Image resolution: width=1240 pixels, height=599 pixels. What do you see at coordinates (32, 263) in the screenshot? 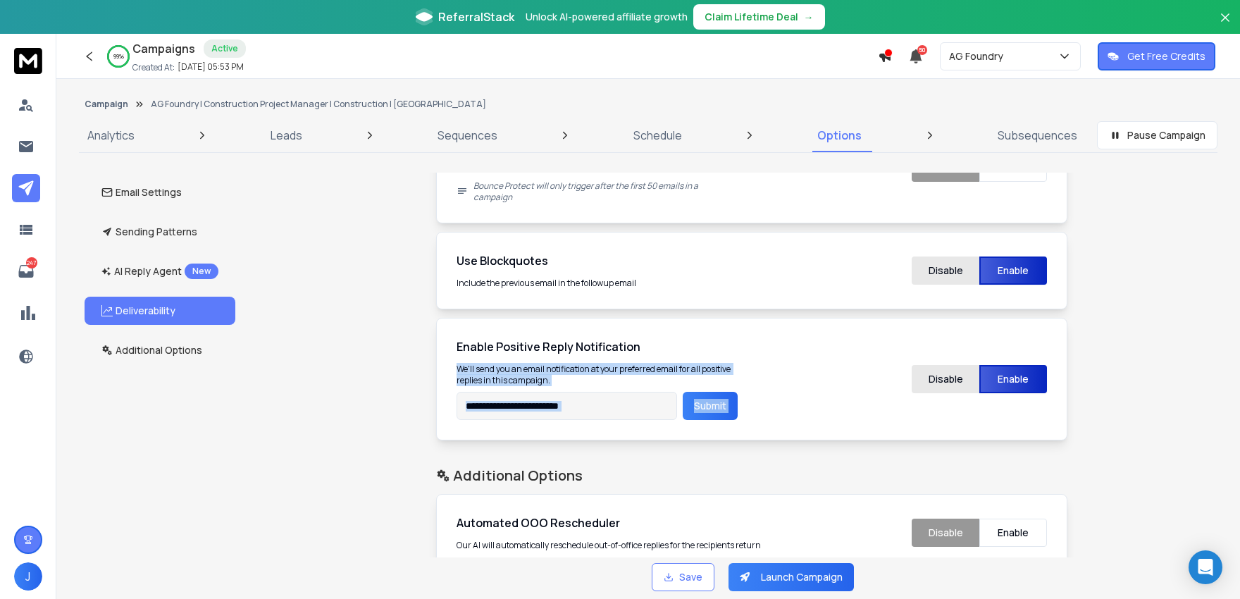
I see `p: 247` at bounding box center [32, 263].